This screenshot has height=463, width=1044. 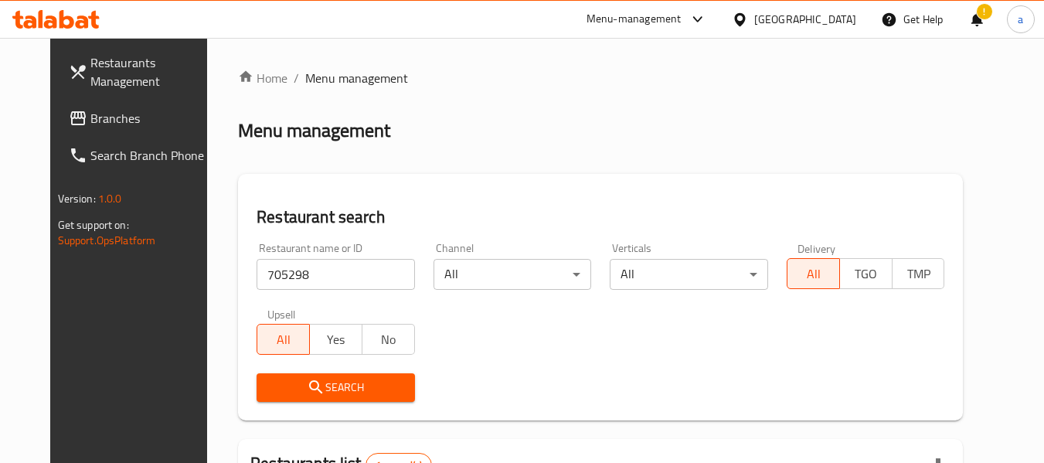 What do you see at coordinates (601, 78) in the screenshot?
I see `nav: breadcrumb` at bounding box center [601, 78].